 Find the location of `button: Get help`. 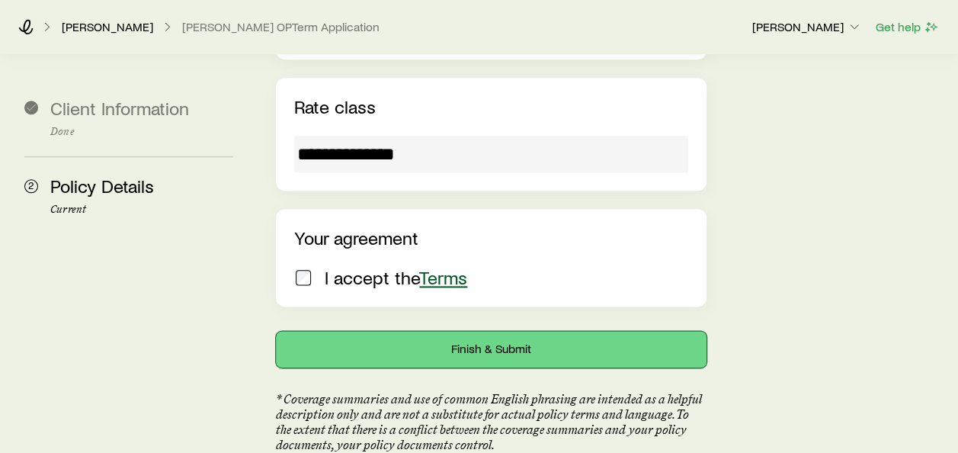

button: Get help is located at coordinates (907, 27).